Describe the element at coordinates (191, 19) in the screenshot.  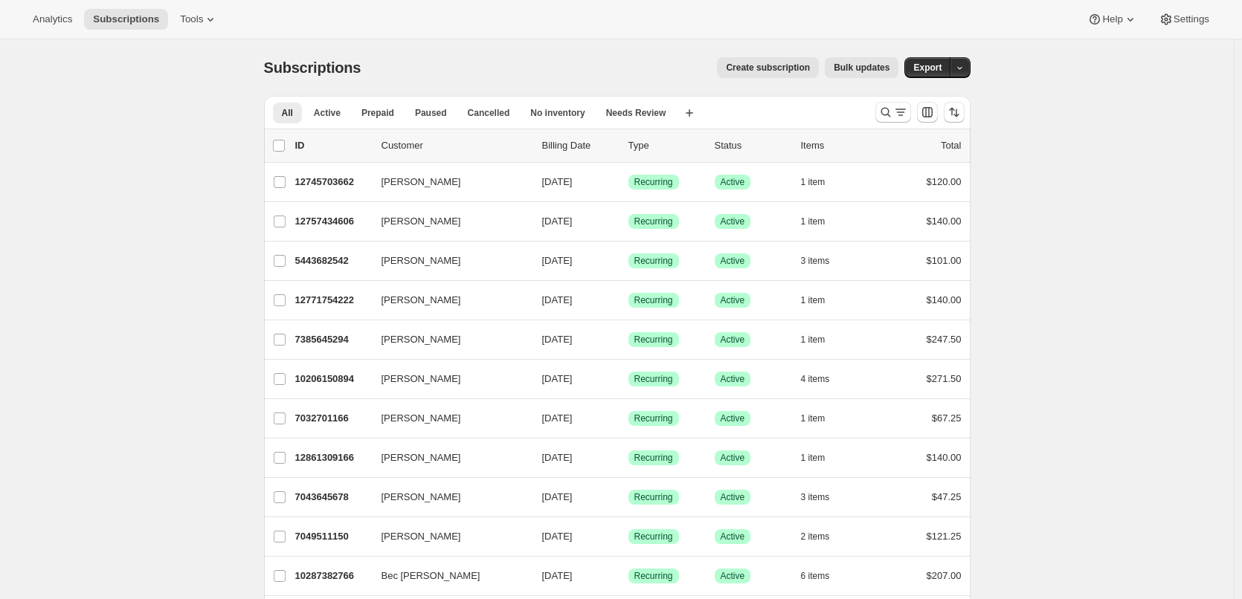
I see `span: Tools` at that location.